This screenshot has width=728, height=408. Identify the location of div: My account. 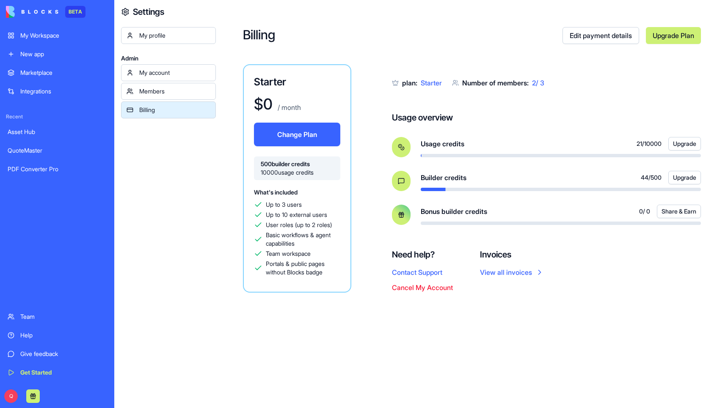
(175, 73).